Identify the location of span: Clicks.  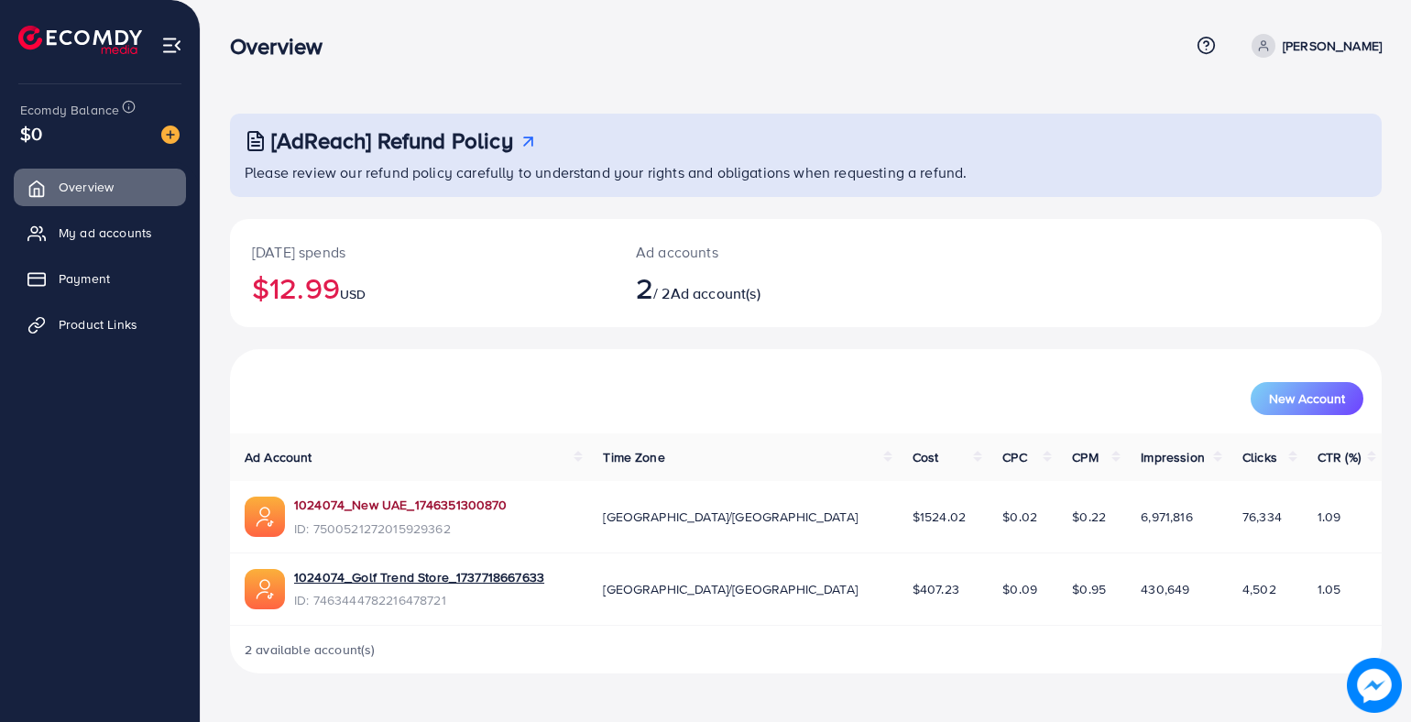
(1259, 457).